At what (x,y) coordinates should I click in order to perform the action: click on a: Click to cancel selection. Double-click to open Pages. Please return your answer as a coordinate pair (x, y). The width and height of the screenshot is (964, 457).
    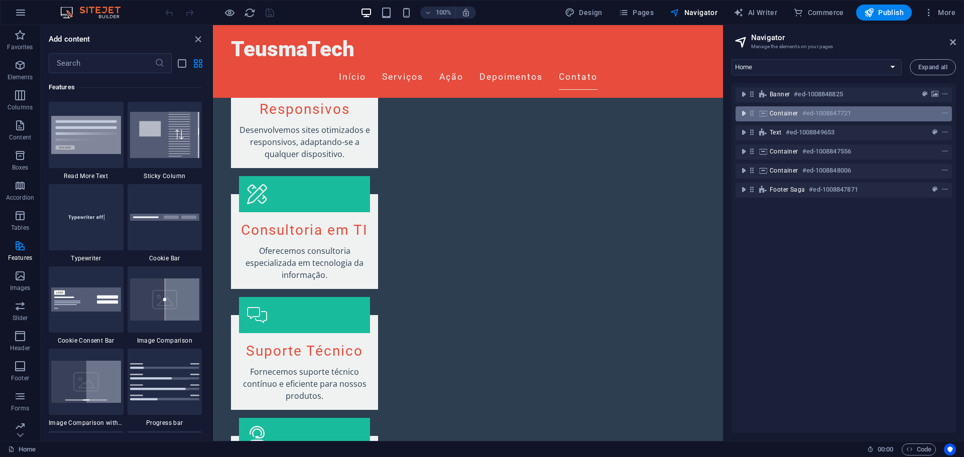
    Looking at the image, I should click on (22, 450).